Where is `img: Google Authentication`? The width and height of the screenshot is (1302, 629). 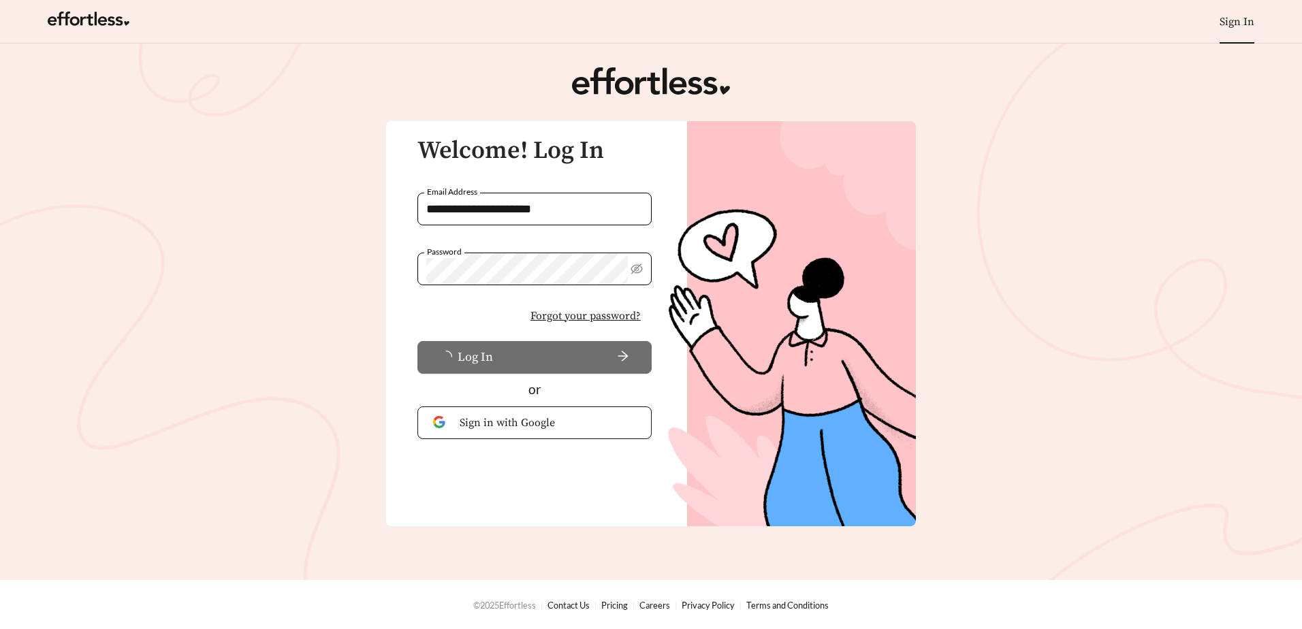
img: Google Authentication is located at coordinates (441, 422).